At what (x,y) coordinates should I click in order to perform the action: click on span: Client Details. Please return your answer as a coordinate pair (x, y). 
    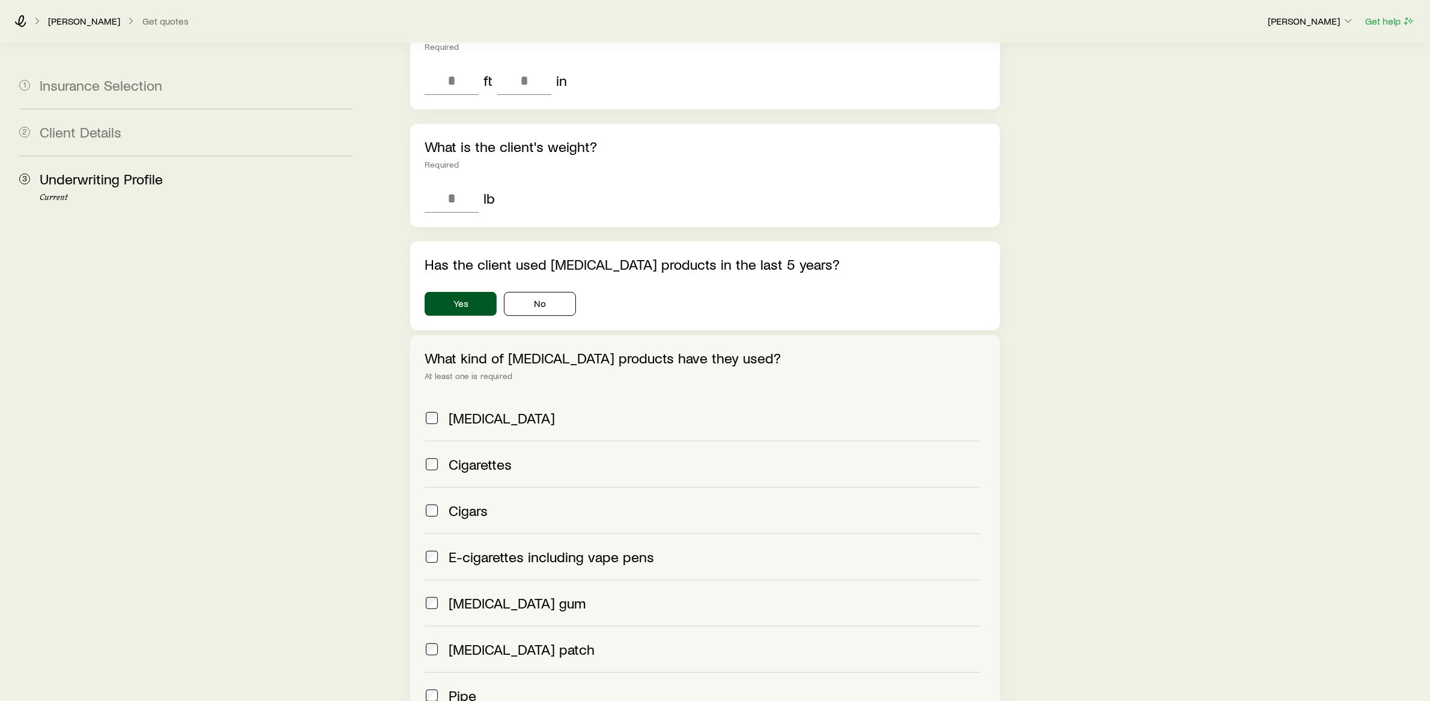
    Looking at the image, I should click on (80, 131).